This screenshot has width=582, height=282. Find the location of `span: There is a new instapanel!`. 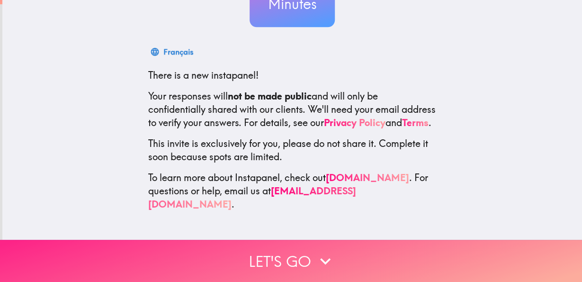

span: There is a new instapanel! is located at coordinates (203, 75).